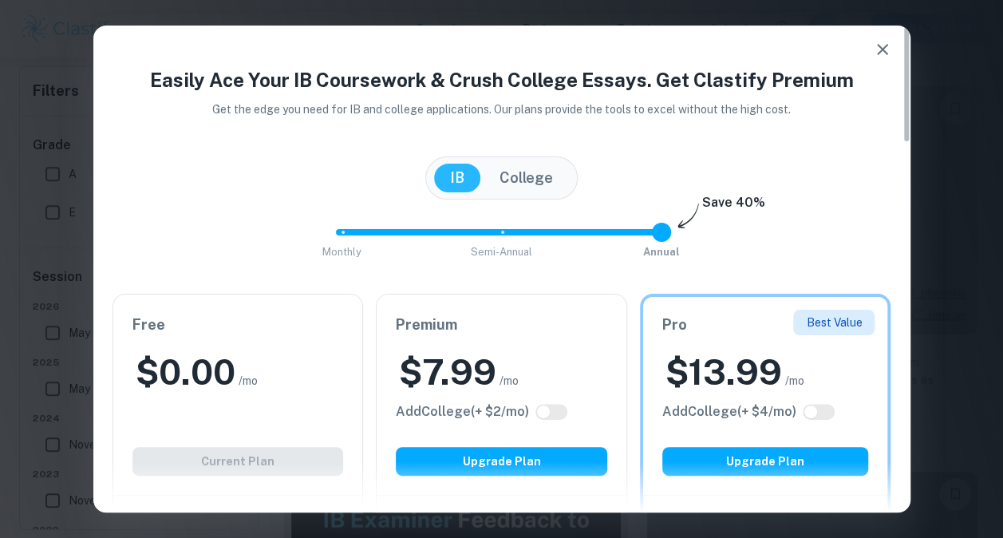 Image resolution: width=1003 pixels, height=538 pixels. I want to click on img: subscription-arrow.svg, so click(688, 216).